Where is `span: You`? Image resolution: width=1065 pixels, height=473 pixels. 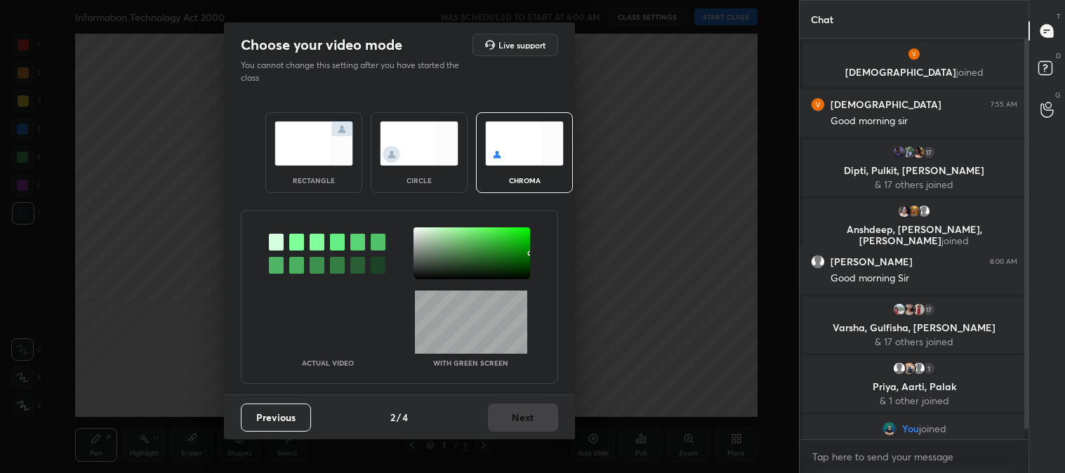
span: You is located at coordinates (910, 429).